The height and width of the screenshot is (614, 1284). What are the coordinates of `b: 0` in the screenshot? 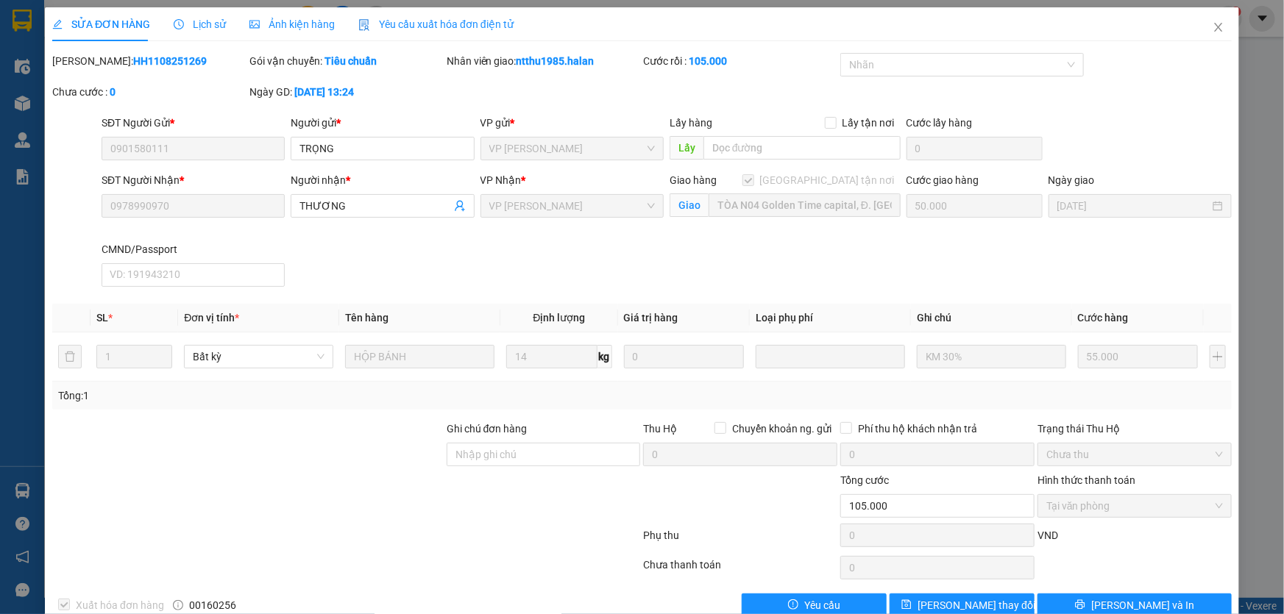 It's located at (113, 92).